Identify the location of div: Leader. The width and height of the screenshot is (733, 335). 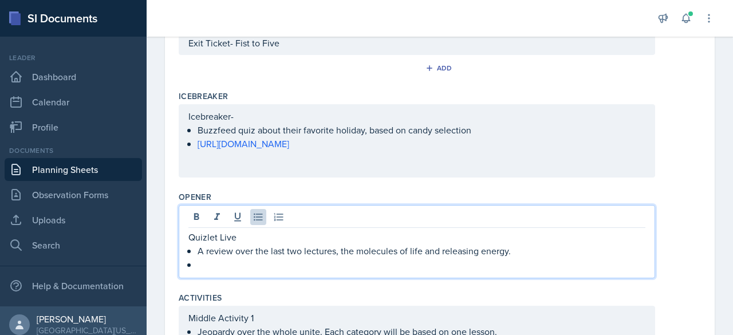
(73, 58).